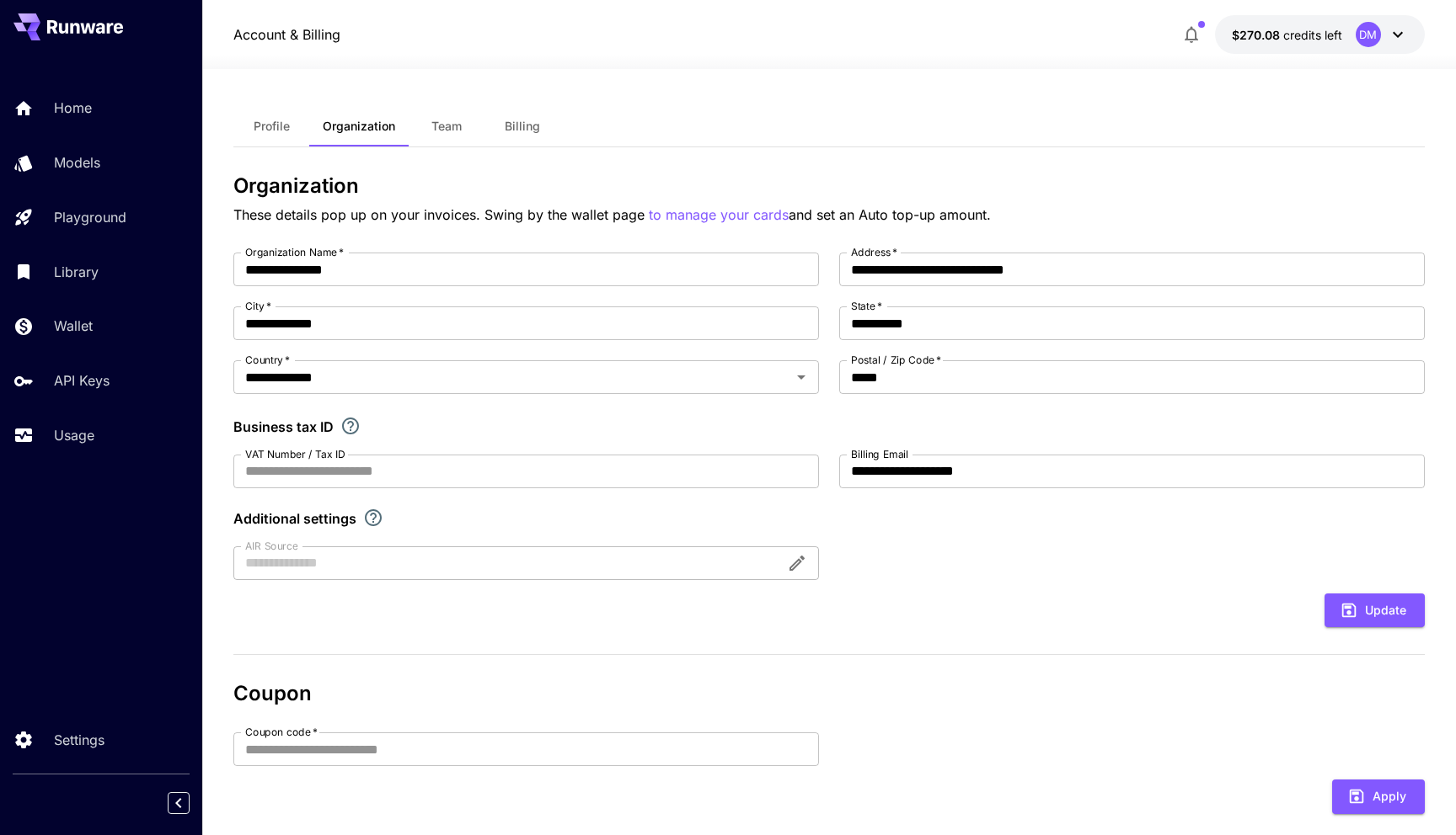 The width and height of the screenshot is (1456, 835). Describe the element at coordinates (829, 187) in the screenshot. I see `h3: Organization` at that location.